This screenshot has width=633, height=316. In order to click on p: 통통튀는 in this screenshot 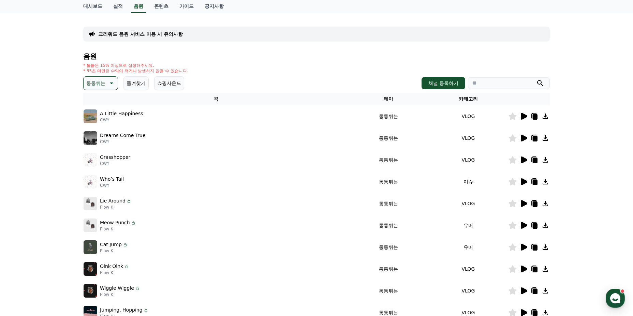, I will do `click(96, 83)`.